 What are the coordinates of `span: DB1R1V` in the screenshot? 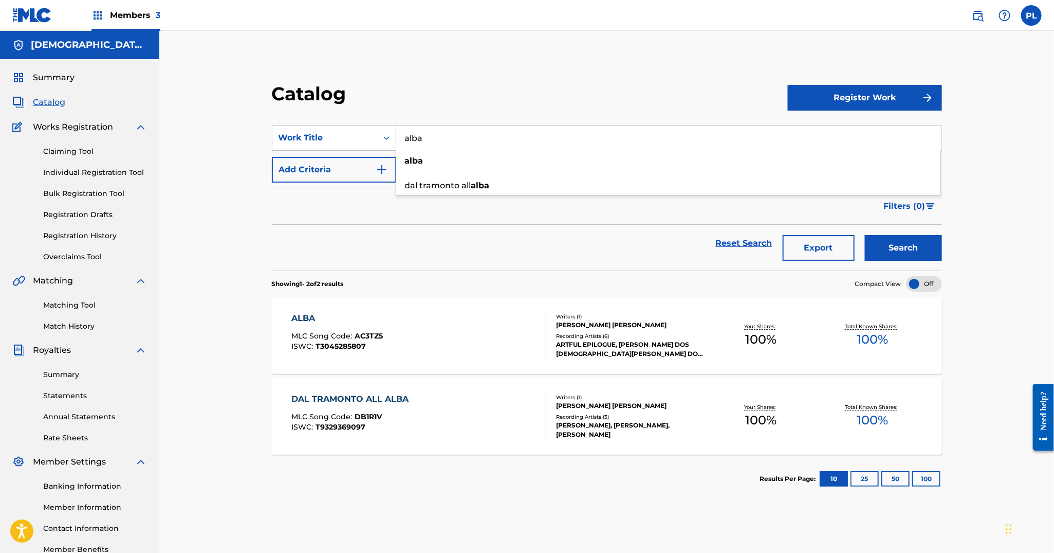 It's located at (369, 416).